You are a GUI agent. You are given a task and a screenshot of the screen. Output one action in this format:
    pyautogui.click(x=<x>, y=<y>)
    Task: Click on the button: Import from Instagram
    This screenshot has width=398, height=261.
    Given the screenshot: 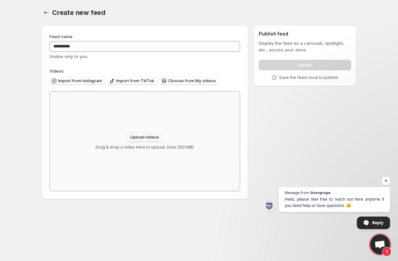 What is the action you would take?
    pyautogui.click(x=77, y=81)
    